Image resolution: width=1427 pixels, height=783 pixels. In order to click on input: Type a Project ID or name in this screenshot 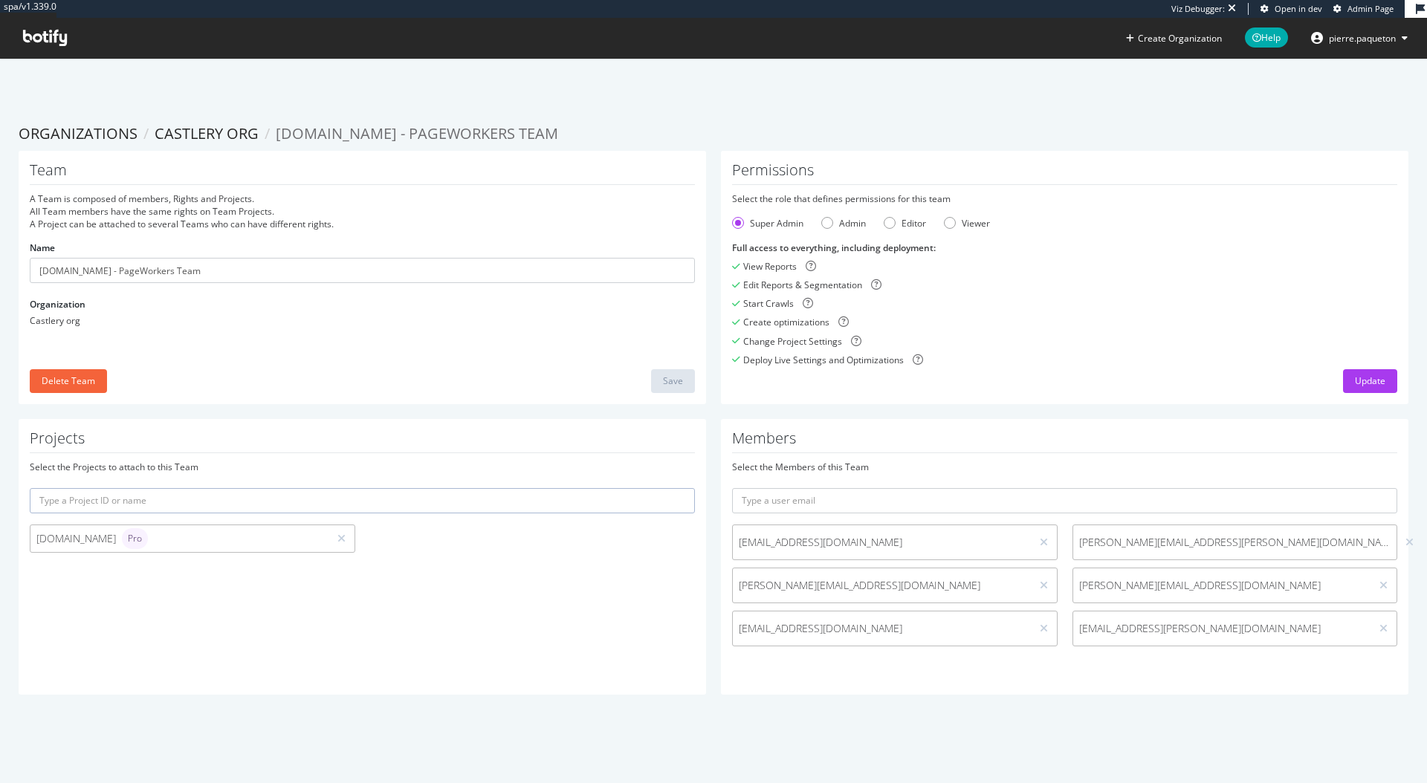, I will do `click(362, 501)`.